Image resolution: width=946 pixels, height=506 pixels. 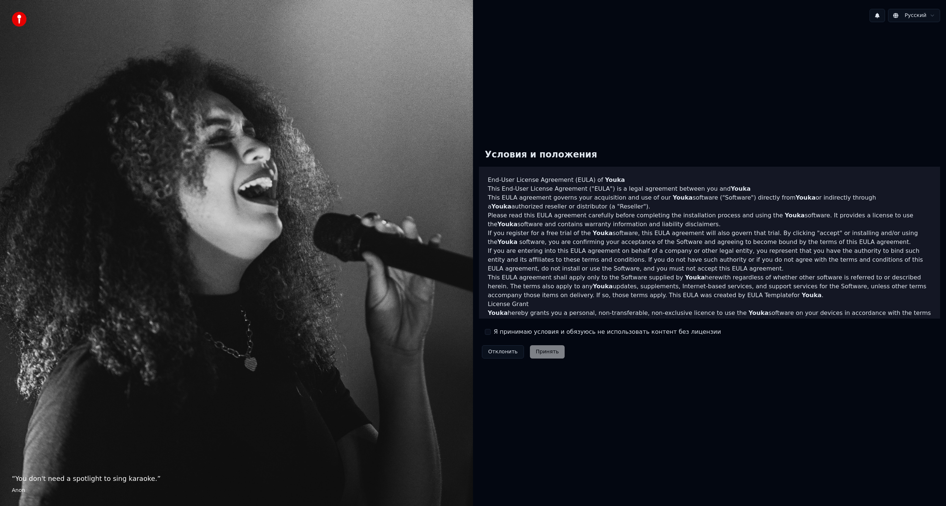 What do you see at coordinates (607, 332) in the screenshot?
I see `label: Я принимаю условия и обязуюсь не использовать контент без лицензии` at bounding box center [607, 332].